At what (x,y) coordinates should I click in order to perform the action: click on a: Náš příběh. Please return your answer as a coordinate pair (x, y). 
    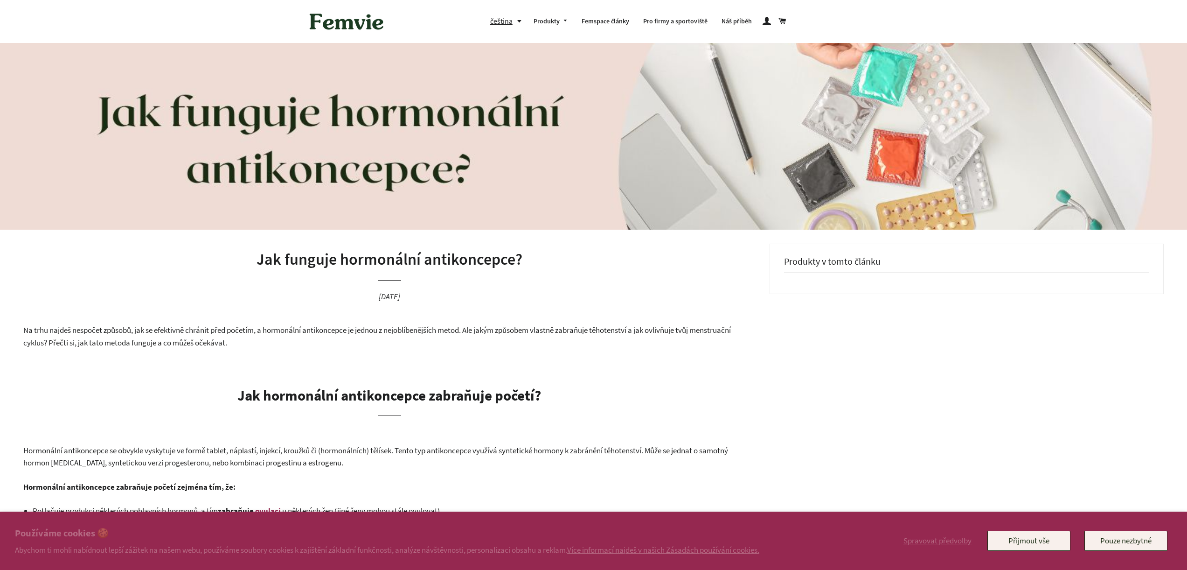
    Looking at the image, I should click on (736, 21).